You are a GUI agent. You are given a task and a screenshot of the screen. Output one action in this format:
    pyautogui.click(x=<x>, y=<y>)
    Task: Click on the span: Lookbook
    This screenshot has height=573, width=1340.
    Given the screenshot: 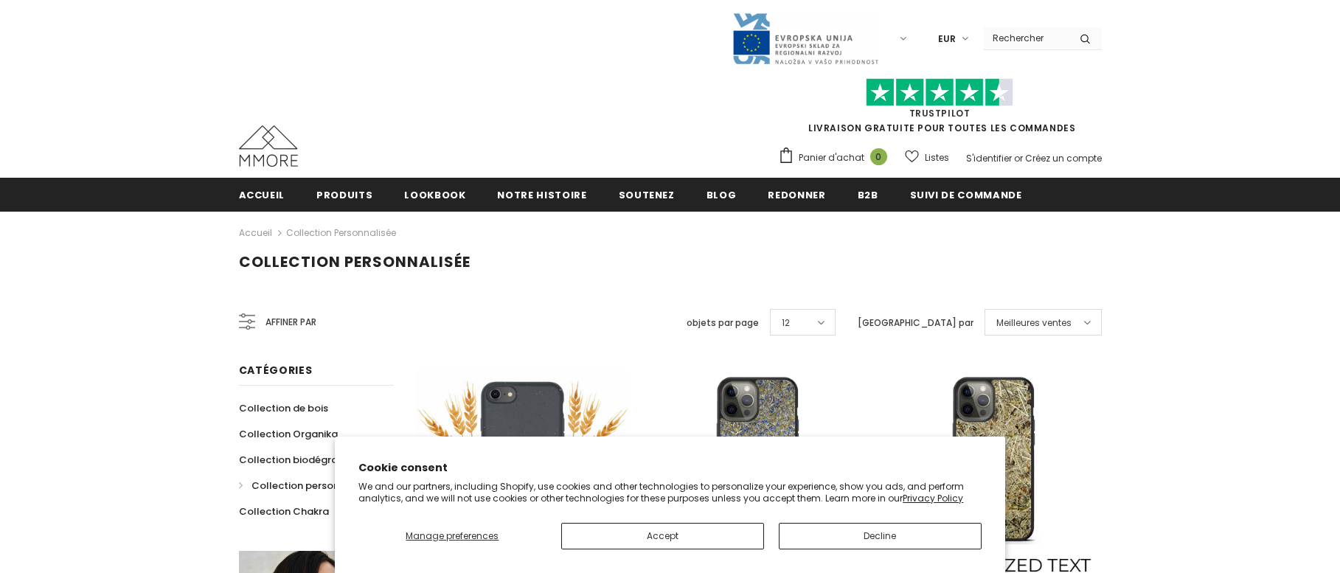 What is the action you would take?
    pyautogui.click(x=434, y=195)
    